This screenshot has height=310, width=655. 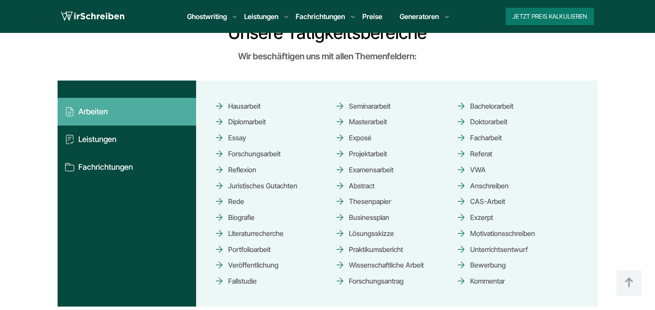 I want to click on button: Leistungen, so click(x=127, y=139).